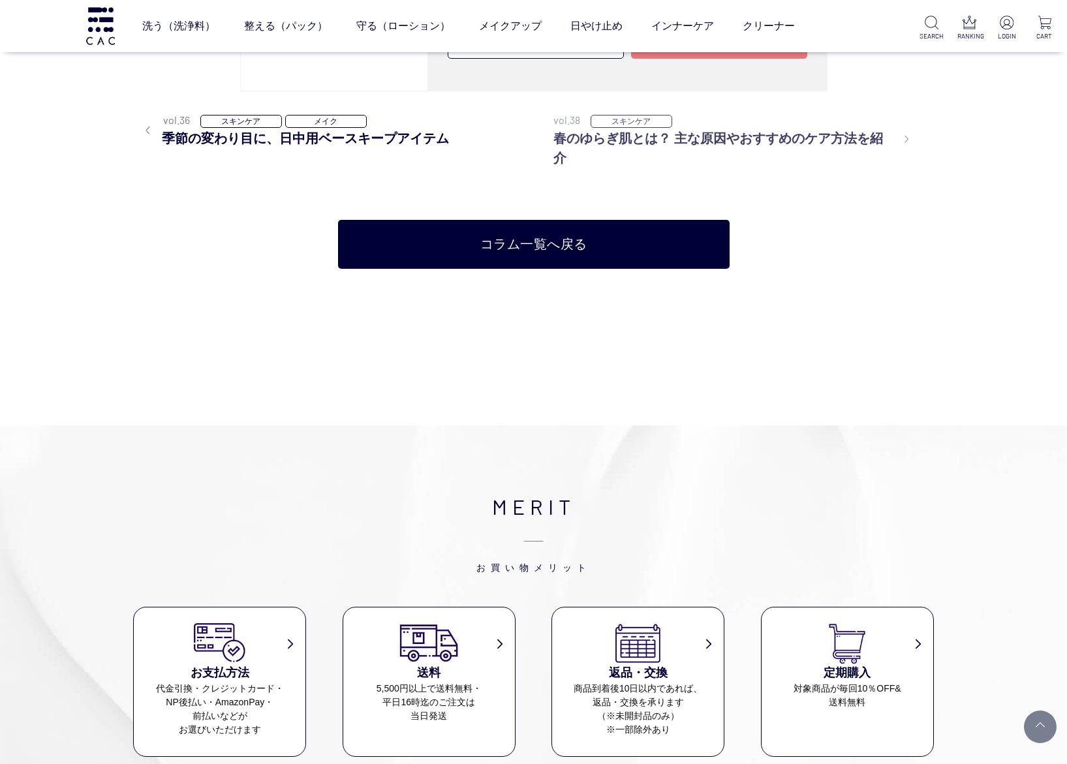 The height and width of the screenshot is (764, 1067). What do you see at coordinates (331, 130) in the screenshot?
I see `a: vol.36スキンケアメイク 季節の変わり目に、日中用ベースキープアイテム` at bounding box center [331, 130].